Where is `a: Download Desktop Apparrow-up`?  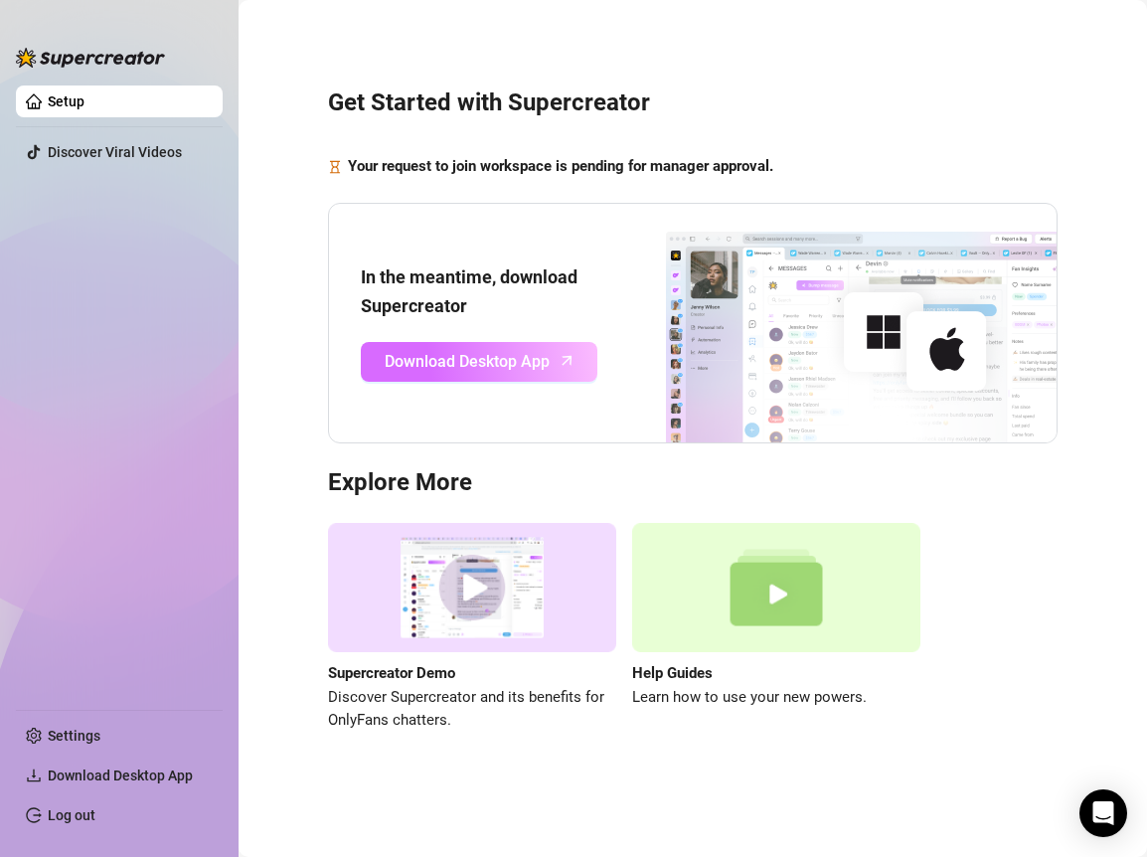 a: Download Desktop Apparrow-up is located at coordinates (479, 362).